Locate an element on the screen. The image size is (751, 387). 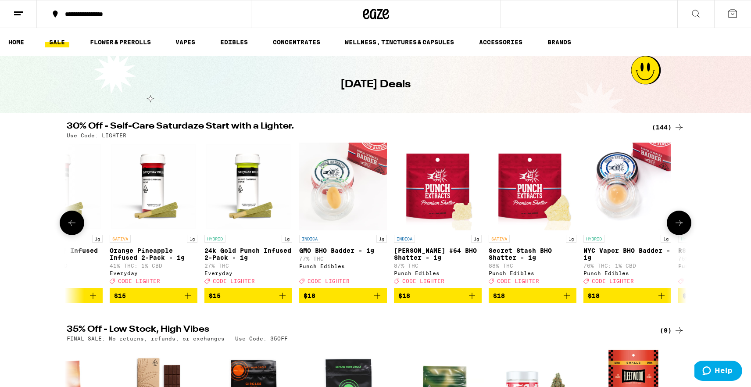
button: BRANDS is located at coordinates (559, 42).